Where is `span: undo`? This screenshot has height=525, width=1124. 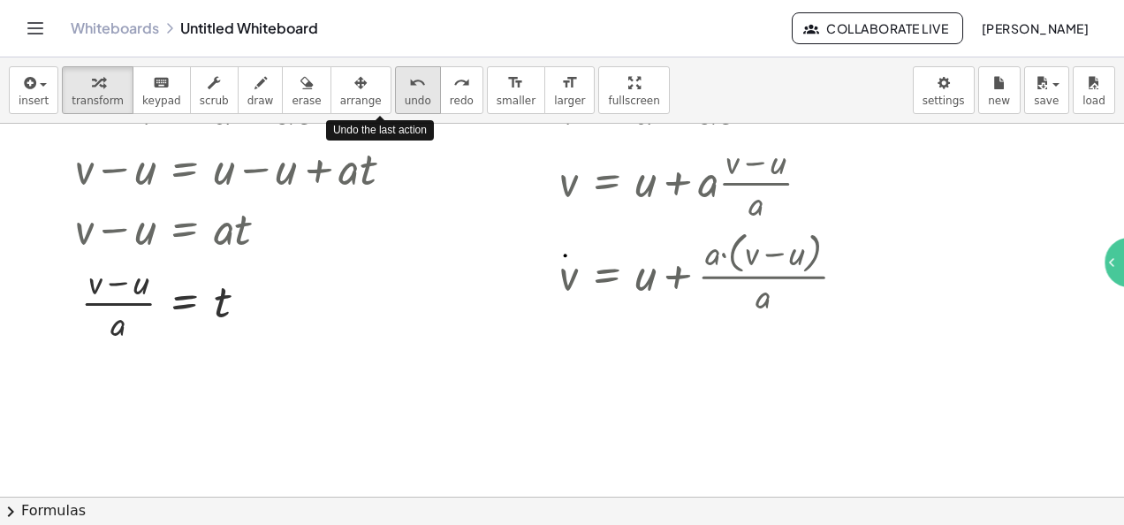 span: undo is located at coordinates (418, 101).